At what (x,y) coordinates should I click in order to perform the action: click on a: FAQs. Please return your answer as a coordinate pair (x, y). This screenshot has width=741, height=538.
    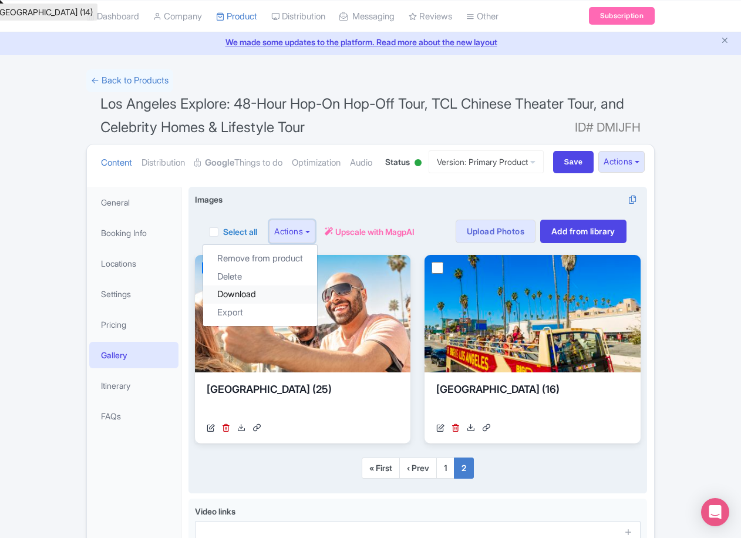
    Looking at the image, I should click on (134, 416).